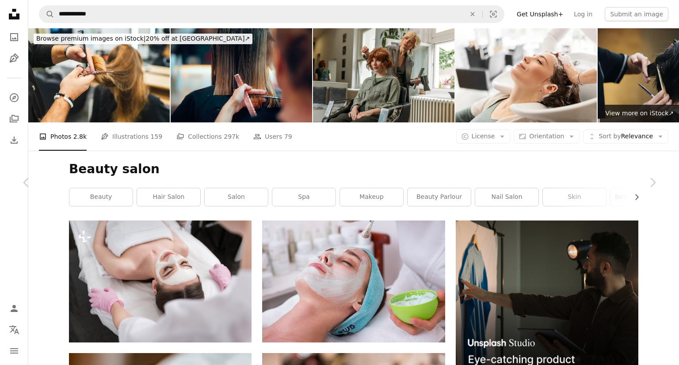 The height and width of the screenshot is (365, 679). I want to click on span: Orientation, so click(546, 136).